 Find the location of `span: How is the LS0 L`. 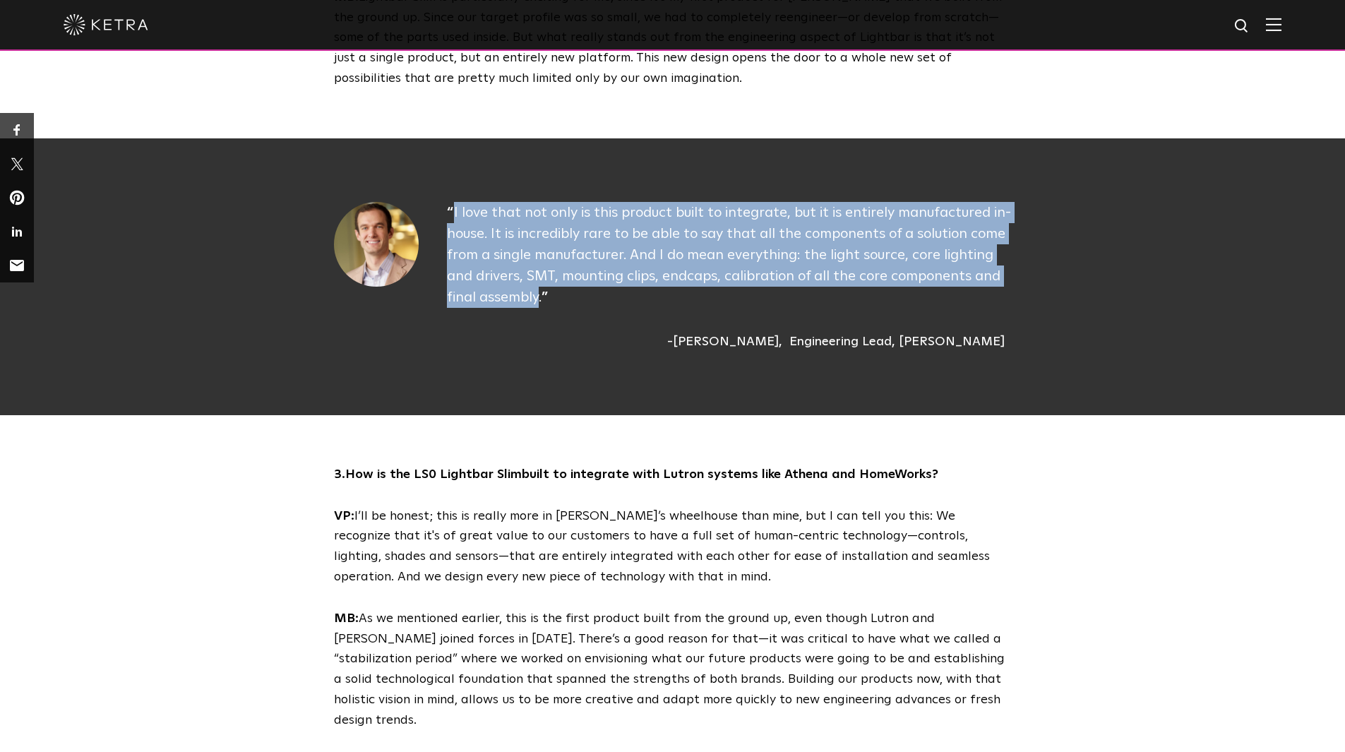

span: How is the LS0 L is located at coordinates (396, 474).